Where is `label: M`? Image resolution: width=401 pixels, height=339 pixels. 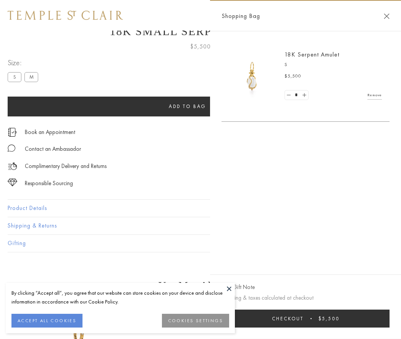 label: M is located at coordinates (31, 77).